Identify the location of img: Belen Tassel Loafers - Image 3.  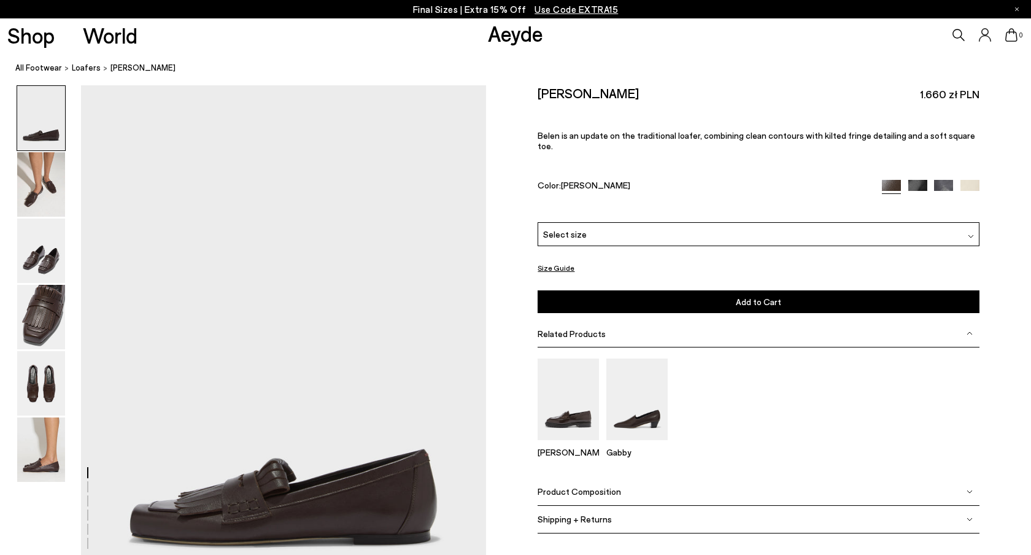
(41, 250).